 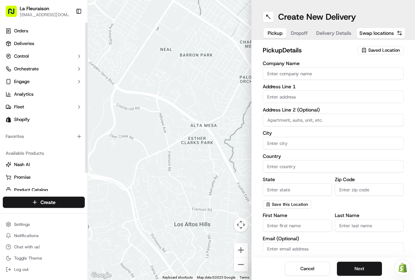 I want to click on input: Enter email address, so click(x=333, y=249).